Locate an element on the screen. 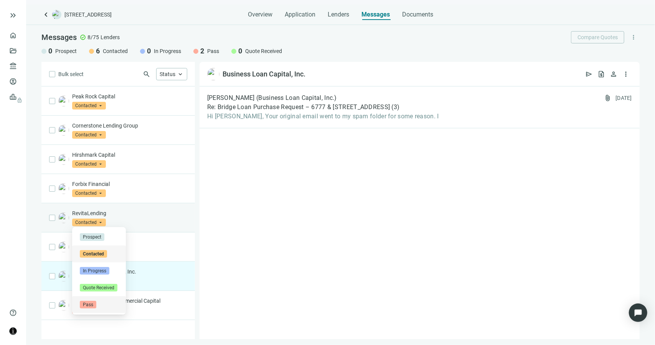 Image resolution: width=655 pixels, height=345 pixels. span: ( 3 ) is located at coordinates (395, 107).